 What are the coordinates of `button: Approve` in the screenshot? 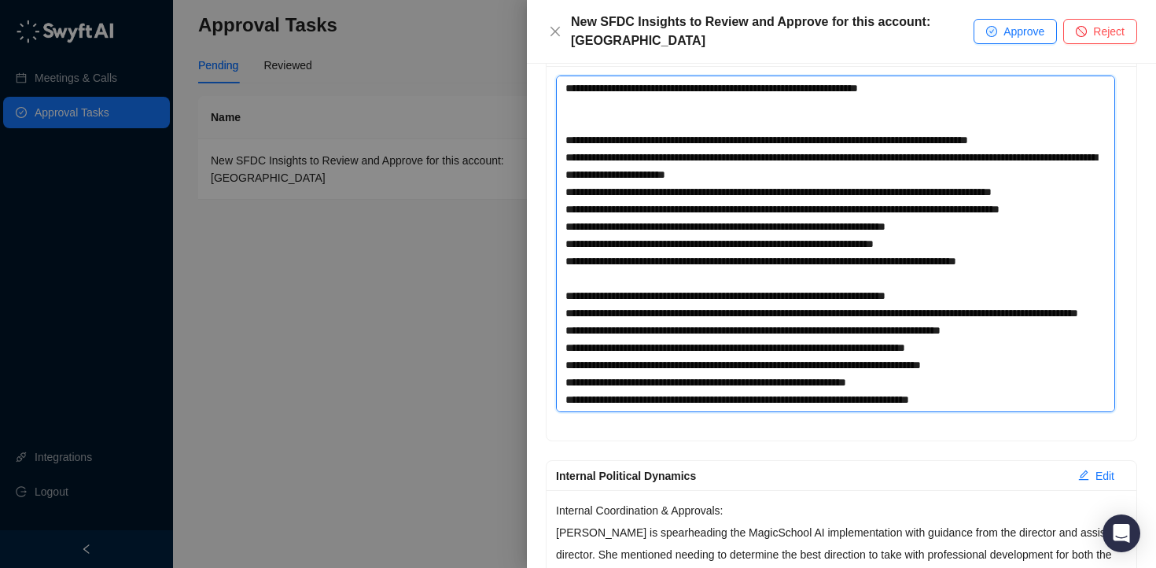 It's located at (1015, 31).